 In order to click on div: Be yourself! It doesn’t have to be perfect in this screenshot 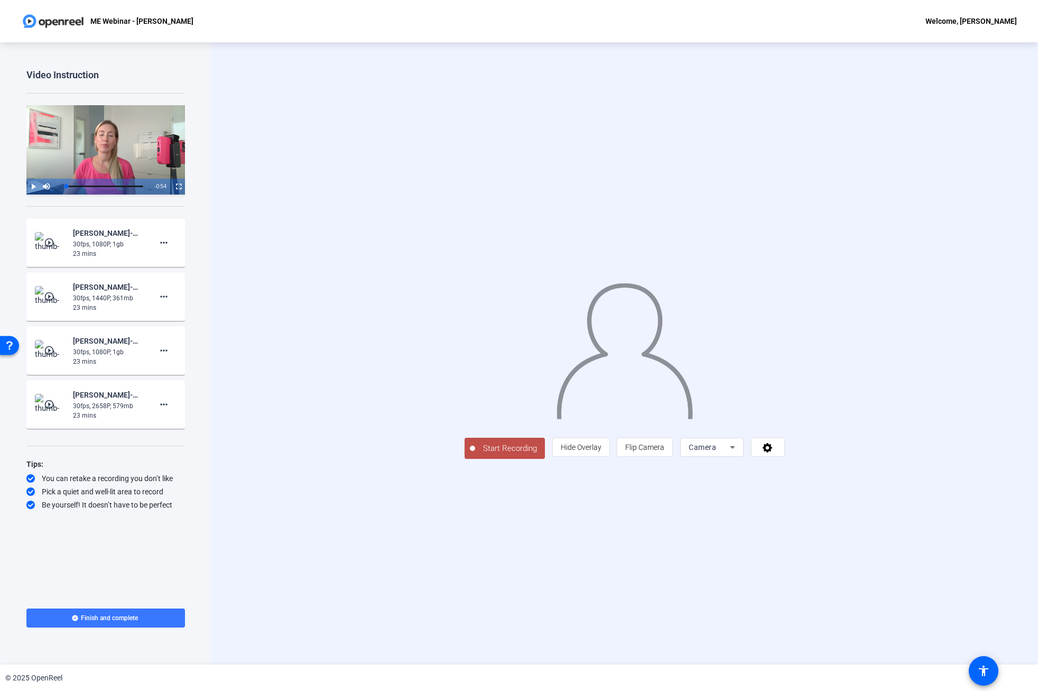, I will do `click(106, 505)`.